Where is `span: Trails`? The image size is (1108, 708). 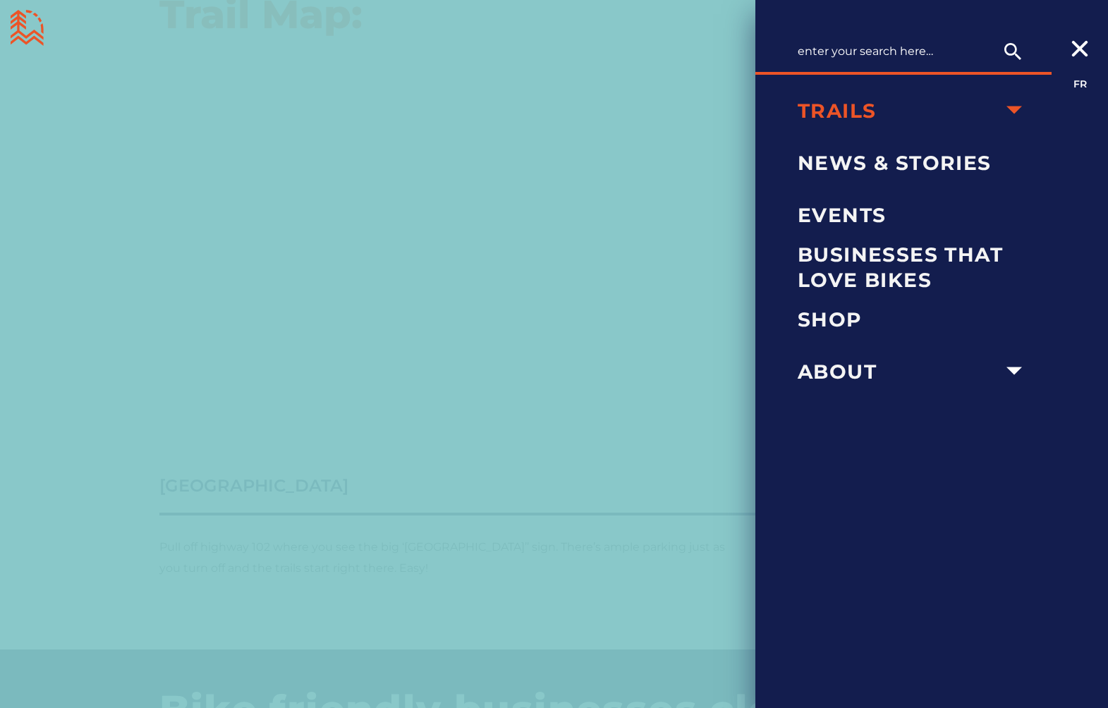 span: Trails is located at coordinates (897, 111).